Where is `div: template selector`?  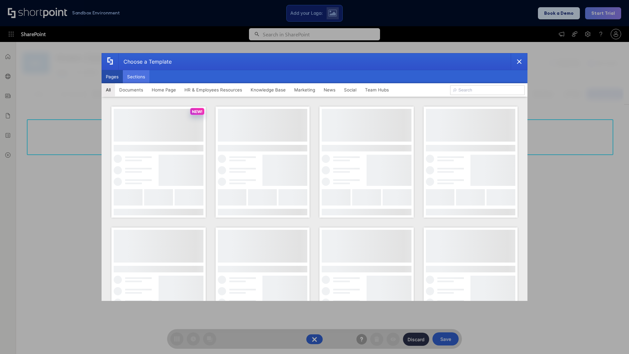
div: template selector is located at coordinates (314, 177).